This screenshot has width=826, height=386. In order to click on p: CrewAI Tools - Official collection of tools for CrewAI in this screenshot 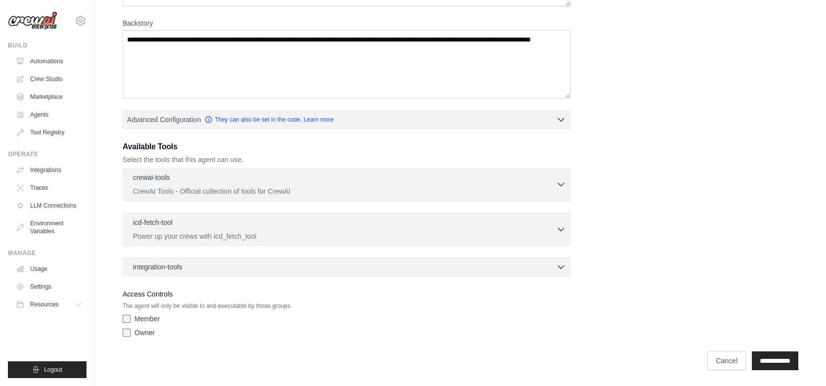, I will do `click(344, 191)`.